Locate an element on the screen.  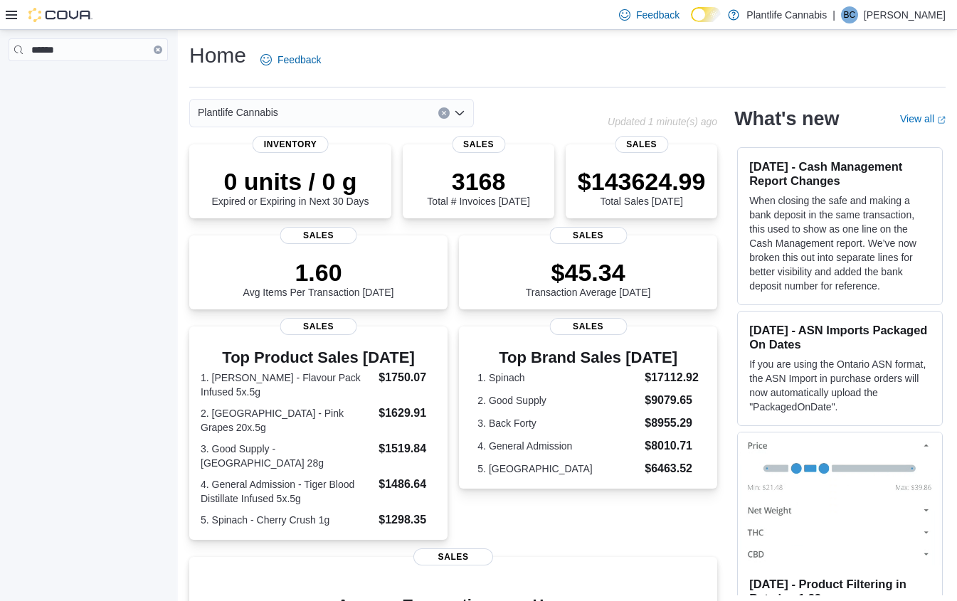
input: Dark Mode is located at coordinates (706, 14).